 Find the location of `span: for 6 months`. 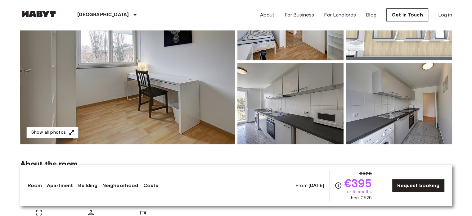

span: for 6 months is located at coordinates (358, 191).